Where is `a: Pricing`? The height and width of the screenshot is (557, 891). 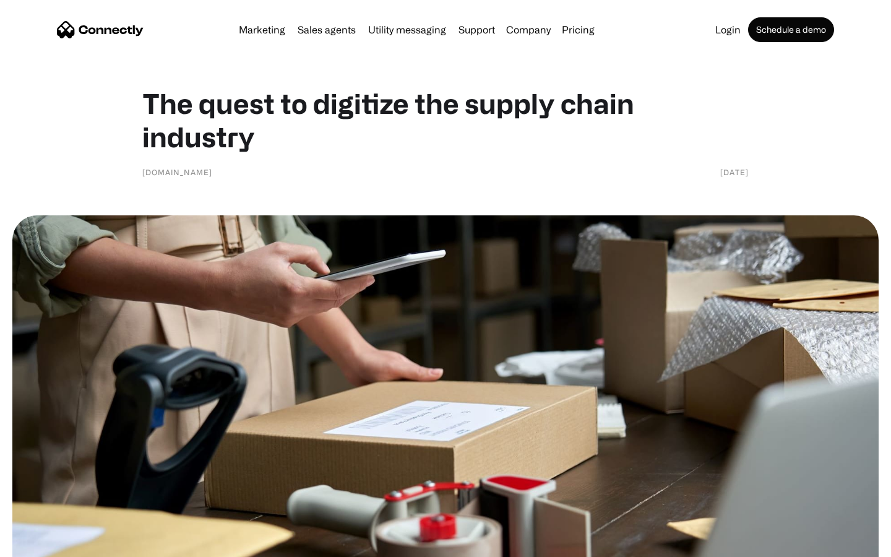 a: Pricing is located at coordinates (578, 30).